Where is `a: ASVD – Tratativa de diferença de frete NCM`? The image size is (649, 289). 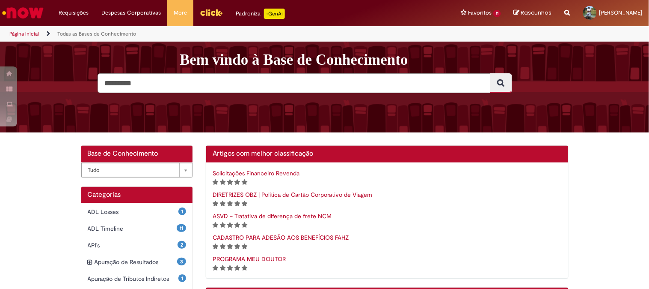
a: ASVD – Tratativa de diferença de frete NCM is located at coordinates (272, 216).